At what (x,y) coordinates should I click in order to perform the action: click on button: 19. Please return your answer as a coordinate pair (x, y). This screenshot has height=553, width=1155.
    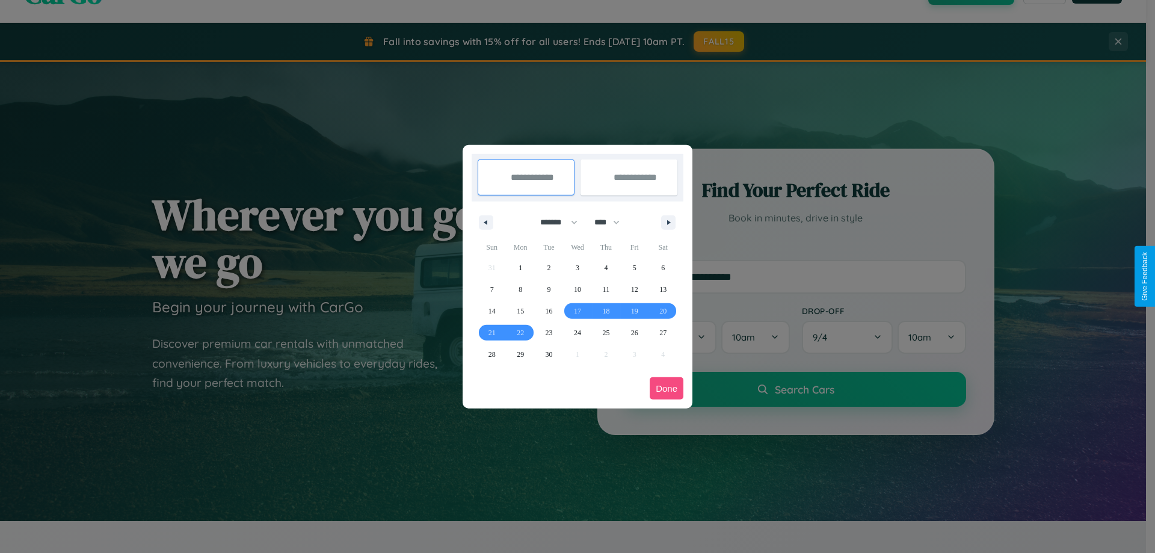
    Looking at the image, I should click on (634, 311).